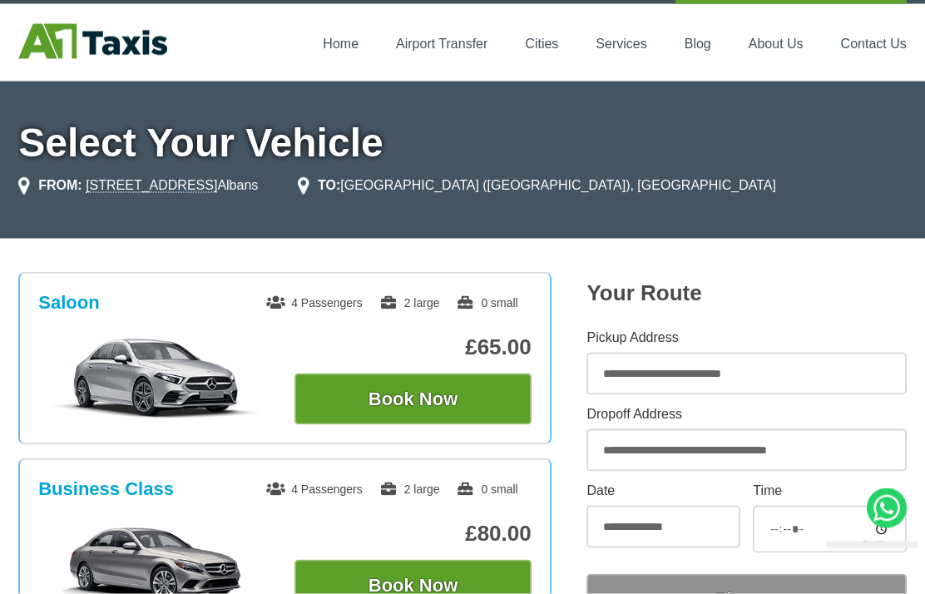  I want to click on p: £65.00, so click(413, 347).